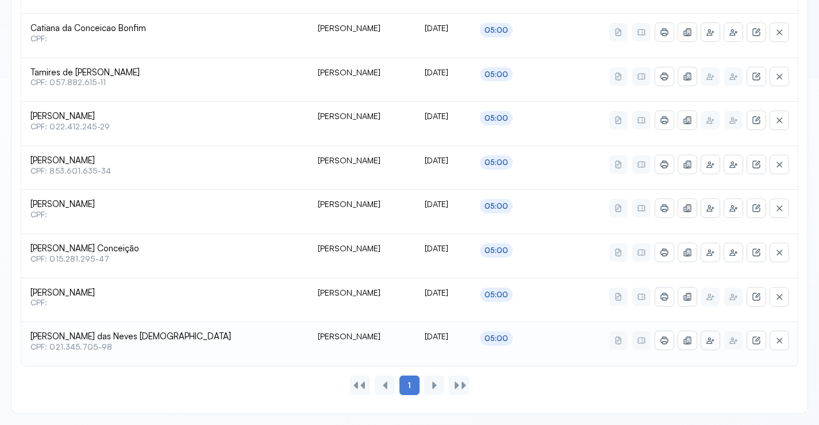  What do you see at coordinates (165, 171) in the screenshot?
I see `span: CPF: 853.601.635-34` at bounding box center [165, 171].